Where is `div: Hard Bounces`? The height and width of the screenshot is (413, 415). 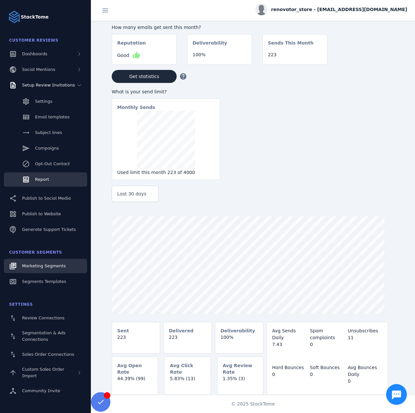 div: Hard Bounces is located at coordinates (290, 367).